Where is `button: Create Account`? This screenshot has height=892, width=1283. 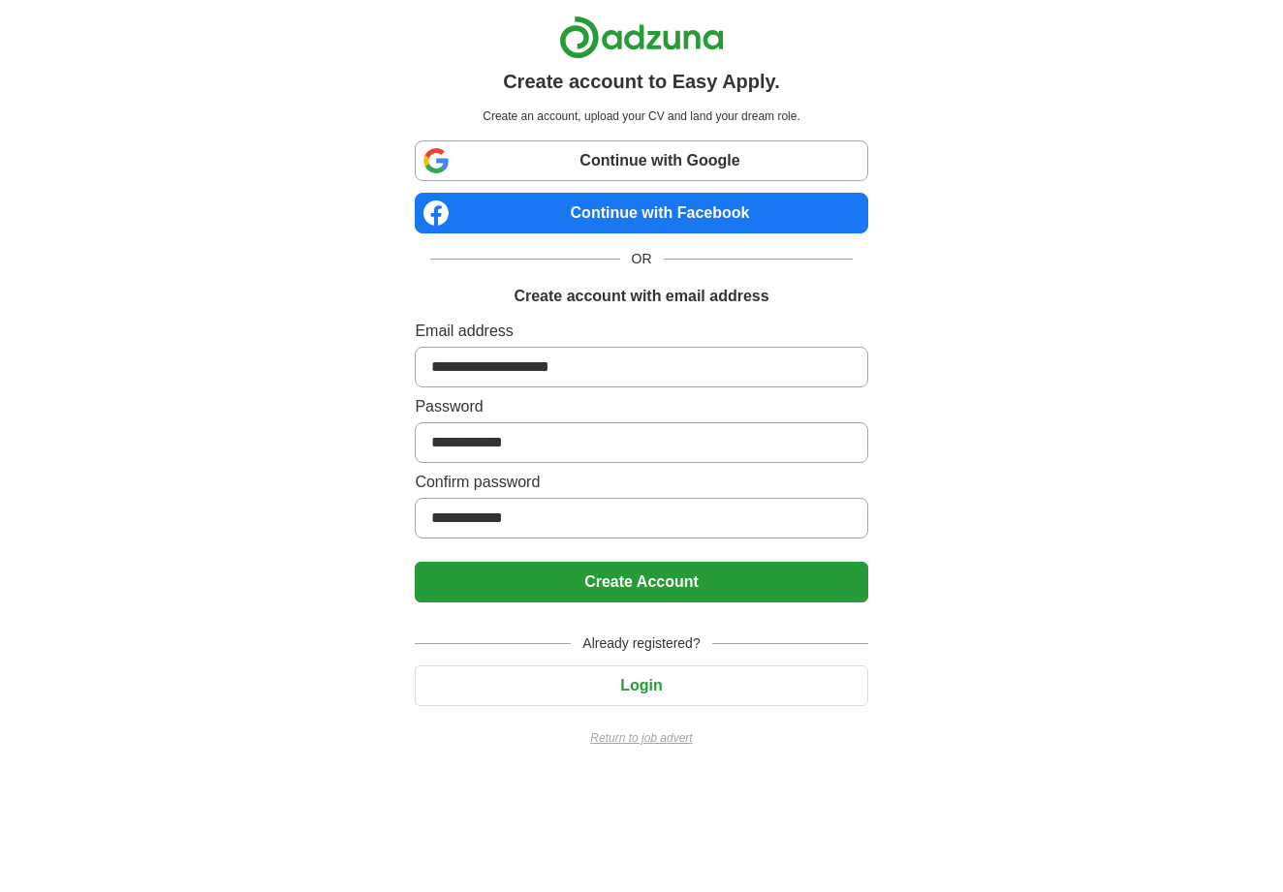 button: Create Account is located at coordinates (640, 582).